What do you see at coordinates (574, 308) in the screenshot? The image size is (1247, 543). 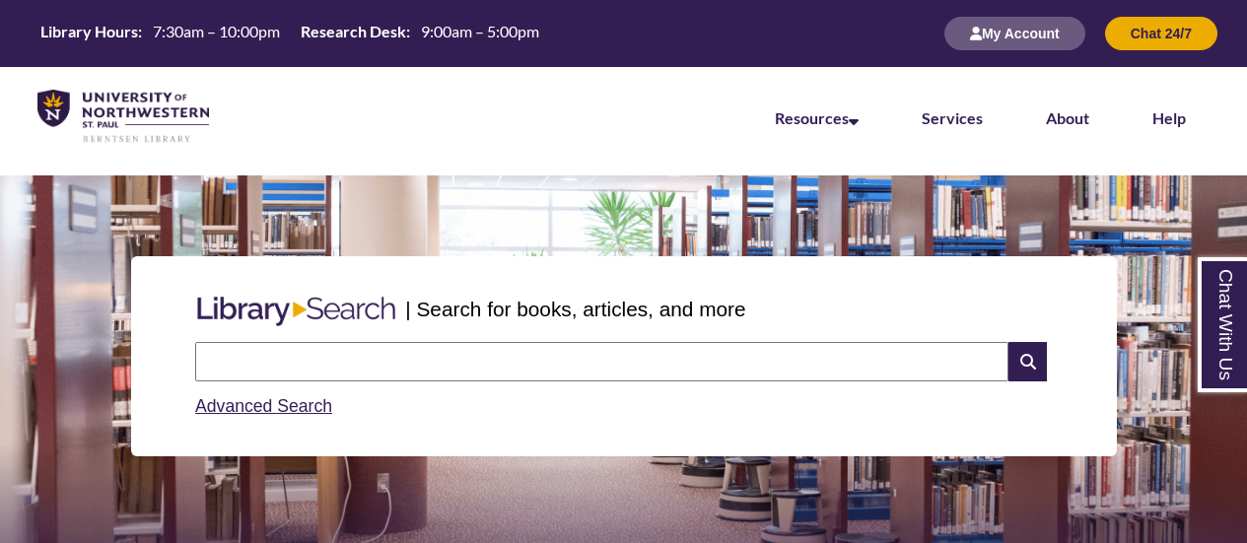 I see `p: | Search for books, articles, and more` at bounding box center [574, 308].